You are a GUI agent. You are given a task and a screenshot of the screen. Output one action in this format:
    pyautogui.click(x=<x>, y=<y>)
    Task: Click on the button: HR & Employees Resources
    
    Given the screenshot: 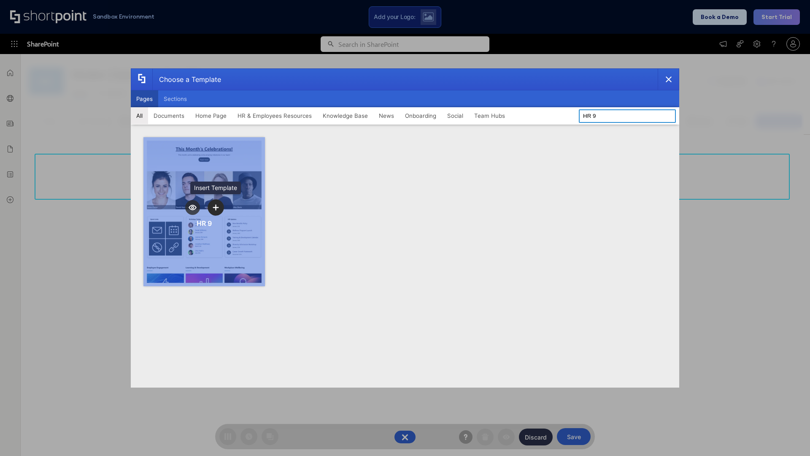 What is the action you would take?
    pyautogui.click(x=275, y=116)
    